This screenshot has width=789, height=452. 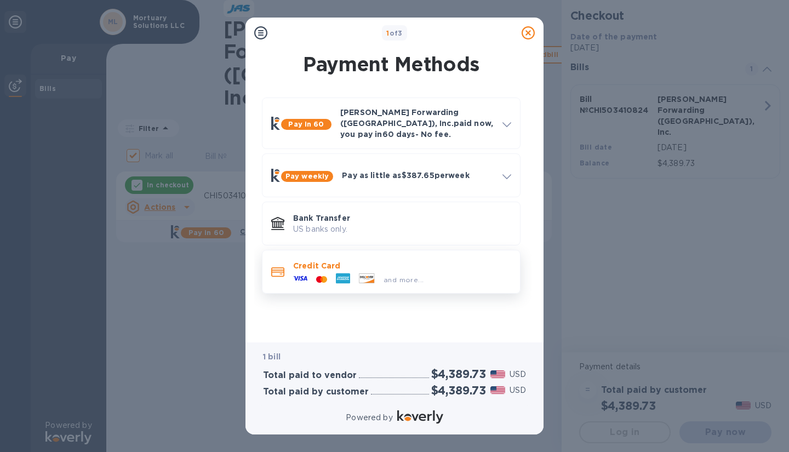 I want to click on b: Pay weekly, so click(x=307, y=176).